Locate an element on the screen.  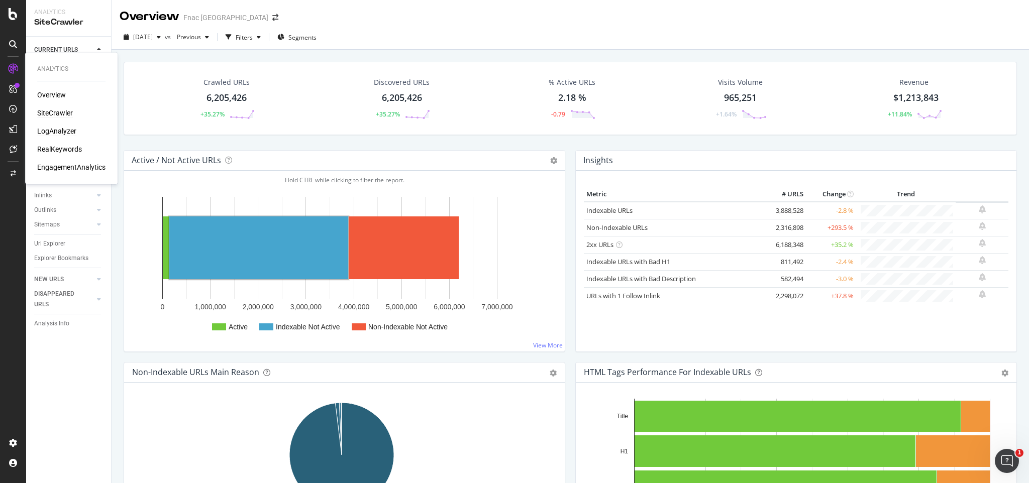
th: # URLS is located at coordinates (786, 194).